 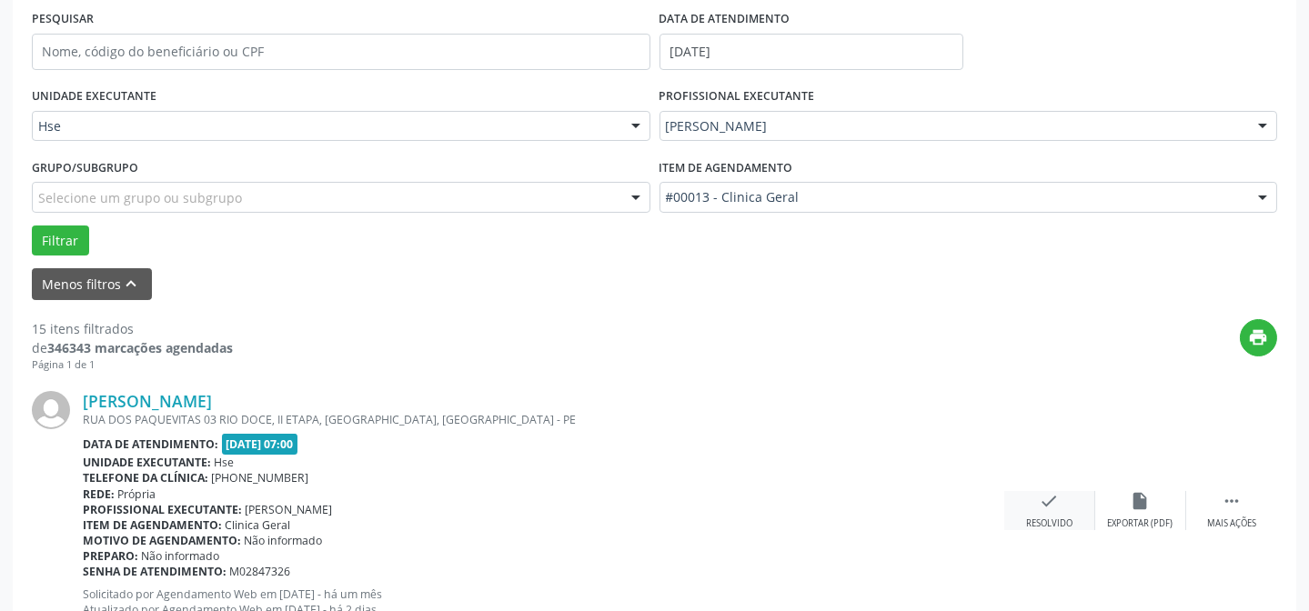 What do you see at coordinates (258, 525) in the screenshot?
I see `span: Clinica Geral` at bounding box center [258, 525].